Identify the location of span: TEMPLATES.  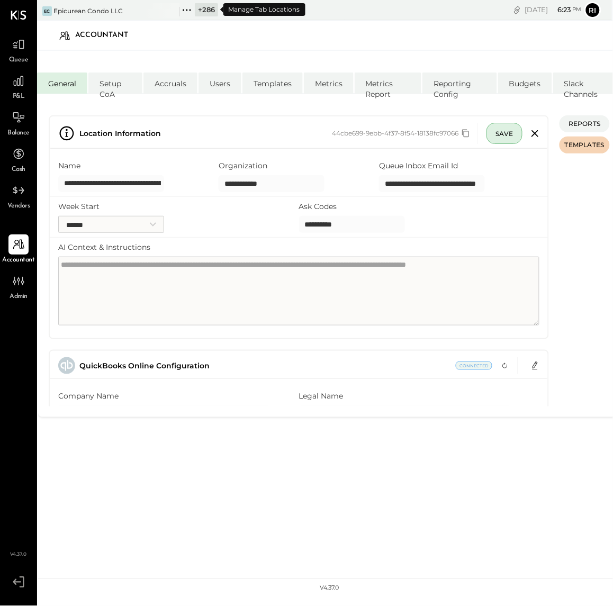
(584, 144).